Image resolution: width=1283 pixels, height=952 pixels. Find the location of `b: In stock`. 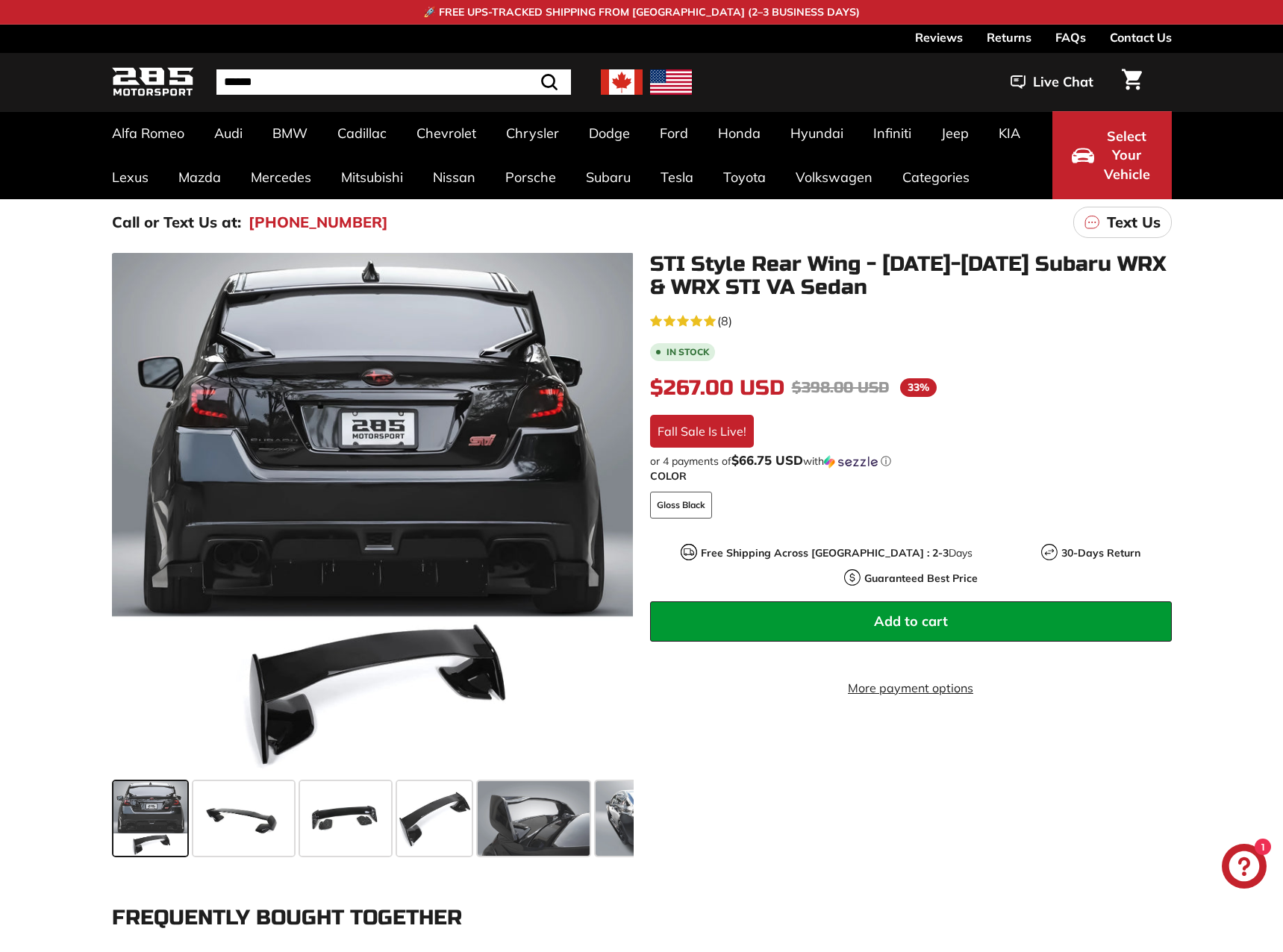

b: In stock is located at coordinates (687, 352).